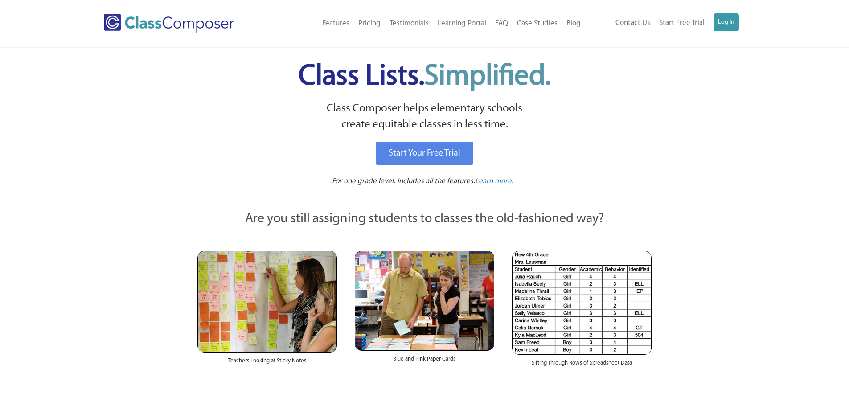 The height and width of the screenshot is (406, 849). I want to click on span: For one grade level. Includes all the features., so click(403, 181).